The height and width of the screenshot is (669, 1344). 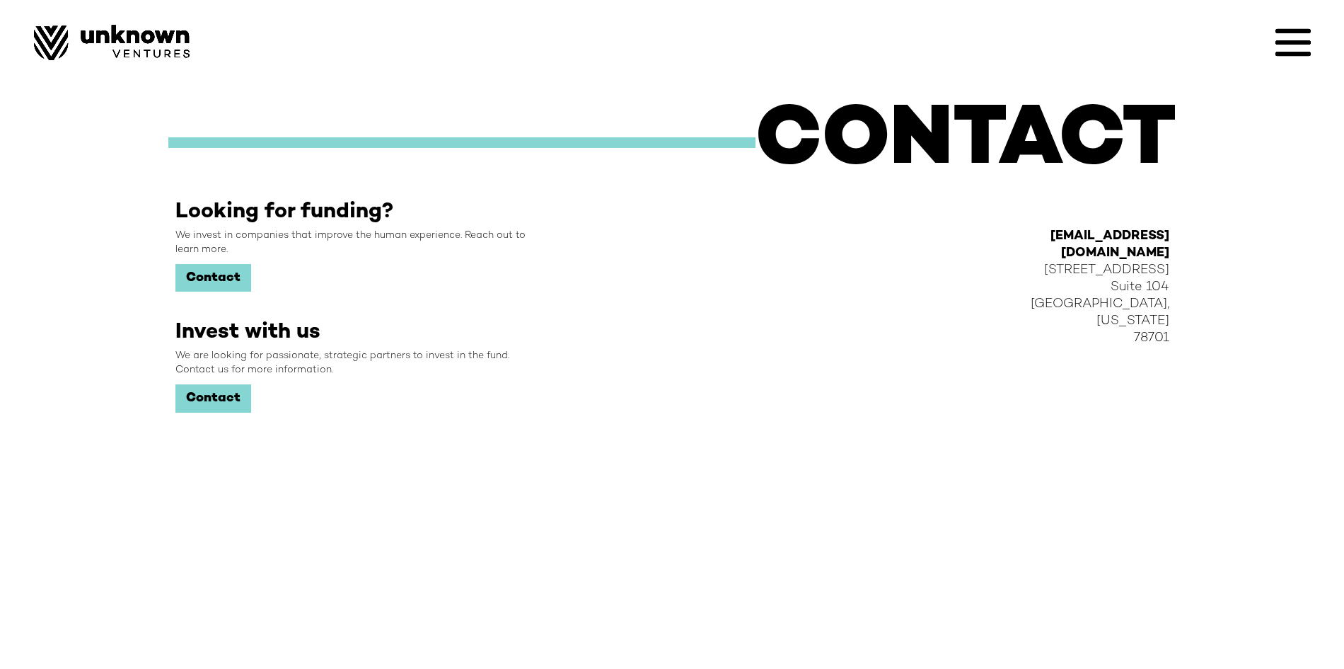 I want to click on img: Image of Unknown Ventures Logo., so click(x=112, y=42).